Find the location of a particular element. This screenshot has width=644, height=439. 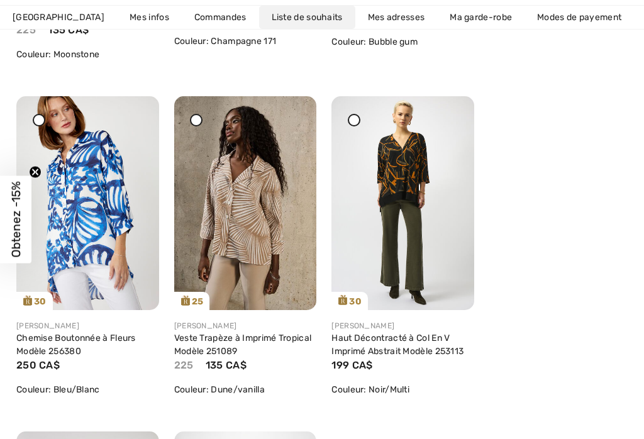

a: 25 is located at coordinates (245, 203).